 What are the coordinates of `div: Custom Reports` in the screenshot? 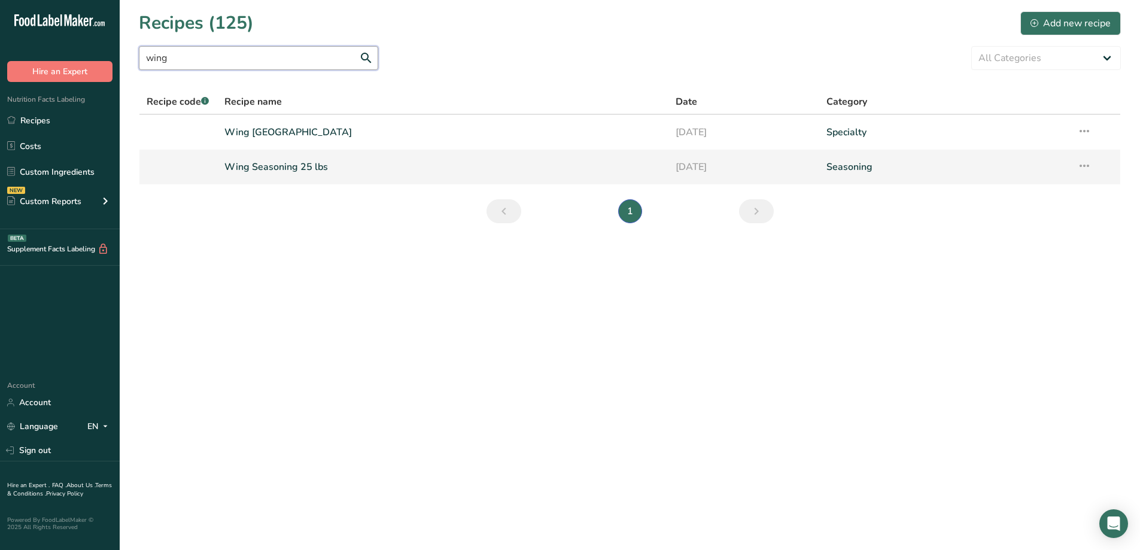 It's located at (44, 201).